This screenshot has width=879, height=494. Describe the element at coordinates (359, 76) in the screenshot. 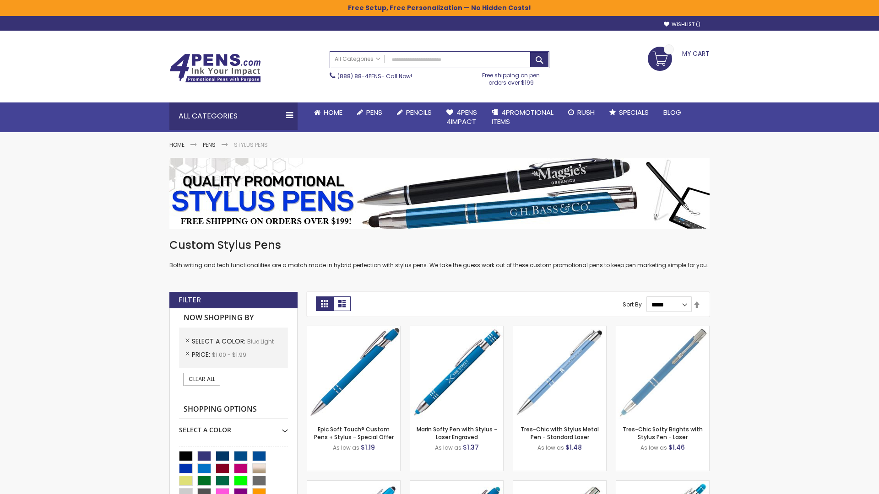

I see `a: (888) 88-4PENS` at that location.